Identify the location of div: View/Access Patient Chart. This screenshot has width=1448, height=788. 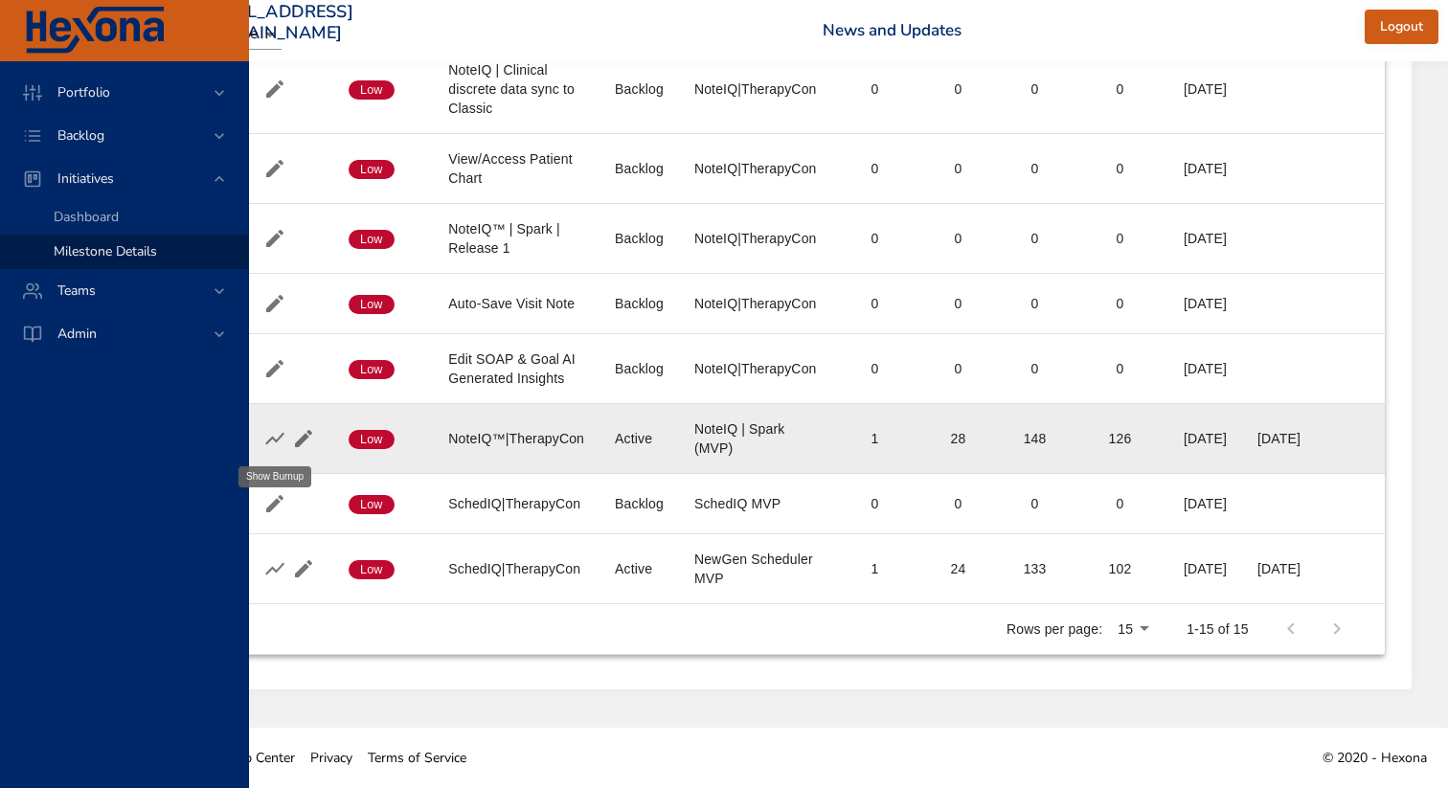
(516, 169).